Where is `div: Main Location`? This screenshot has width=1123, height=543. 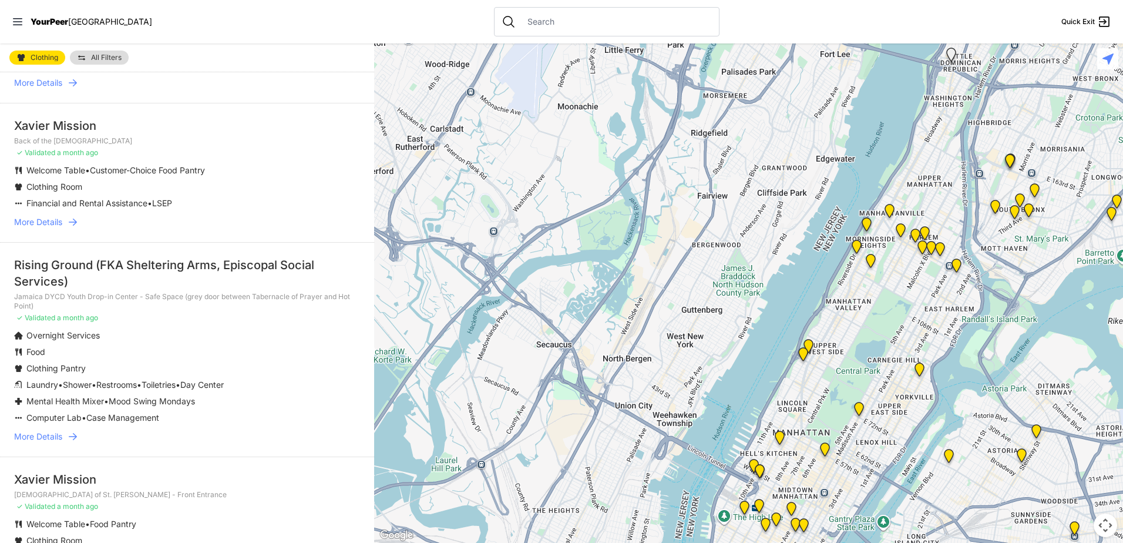
div: Main Location is located at coordinates (957, 268).